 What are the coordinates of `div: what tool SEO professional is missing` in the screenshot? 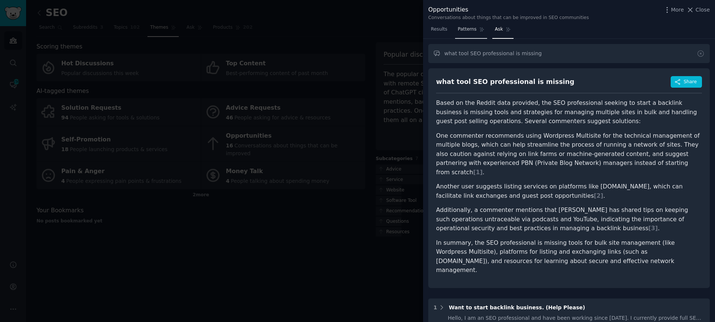 It's located at (505, 82).